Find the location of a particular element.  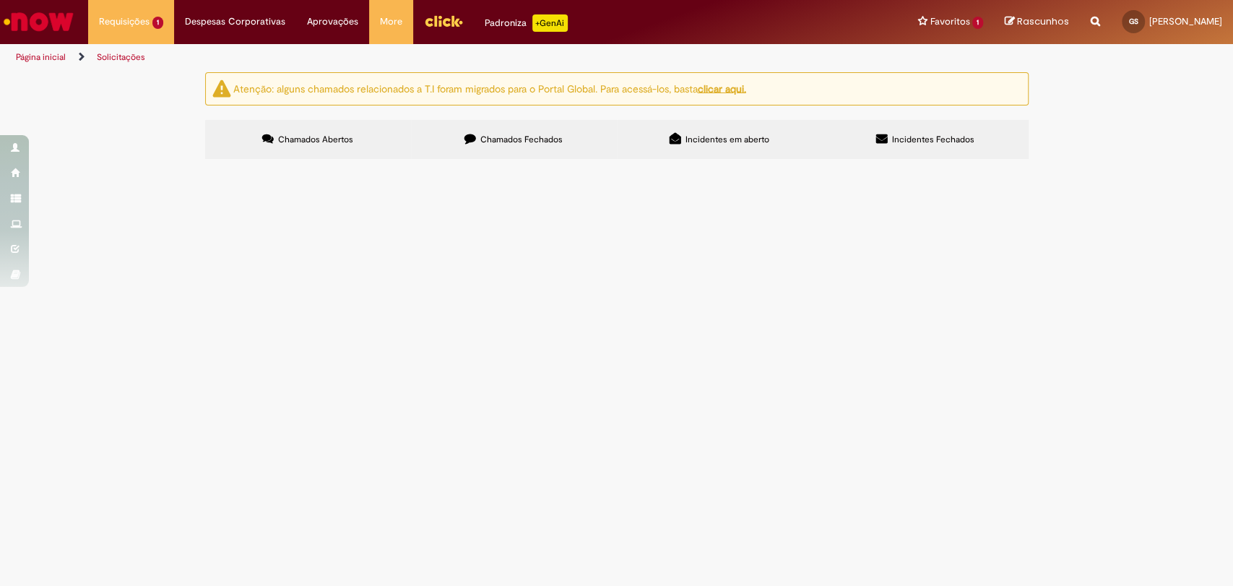

ng-bind-html: Atenção: alguns chamados relacionados a T.I foram migrados para o Portal Global. Para acessá-los,... is located at coordinates (490, 88).